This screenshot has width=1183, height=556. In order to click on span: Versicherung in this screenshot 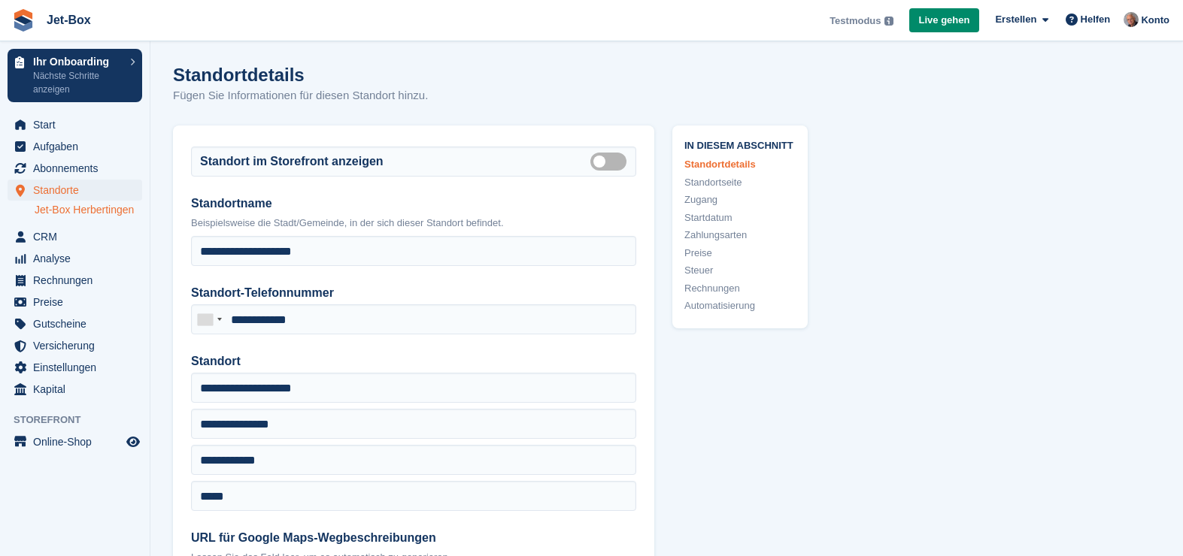, I will do `click(78, 346)`.